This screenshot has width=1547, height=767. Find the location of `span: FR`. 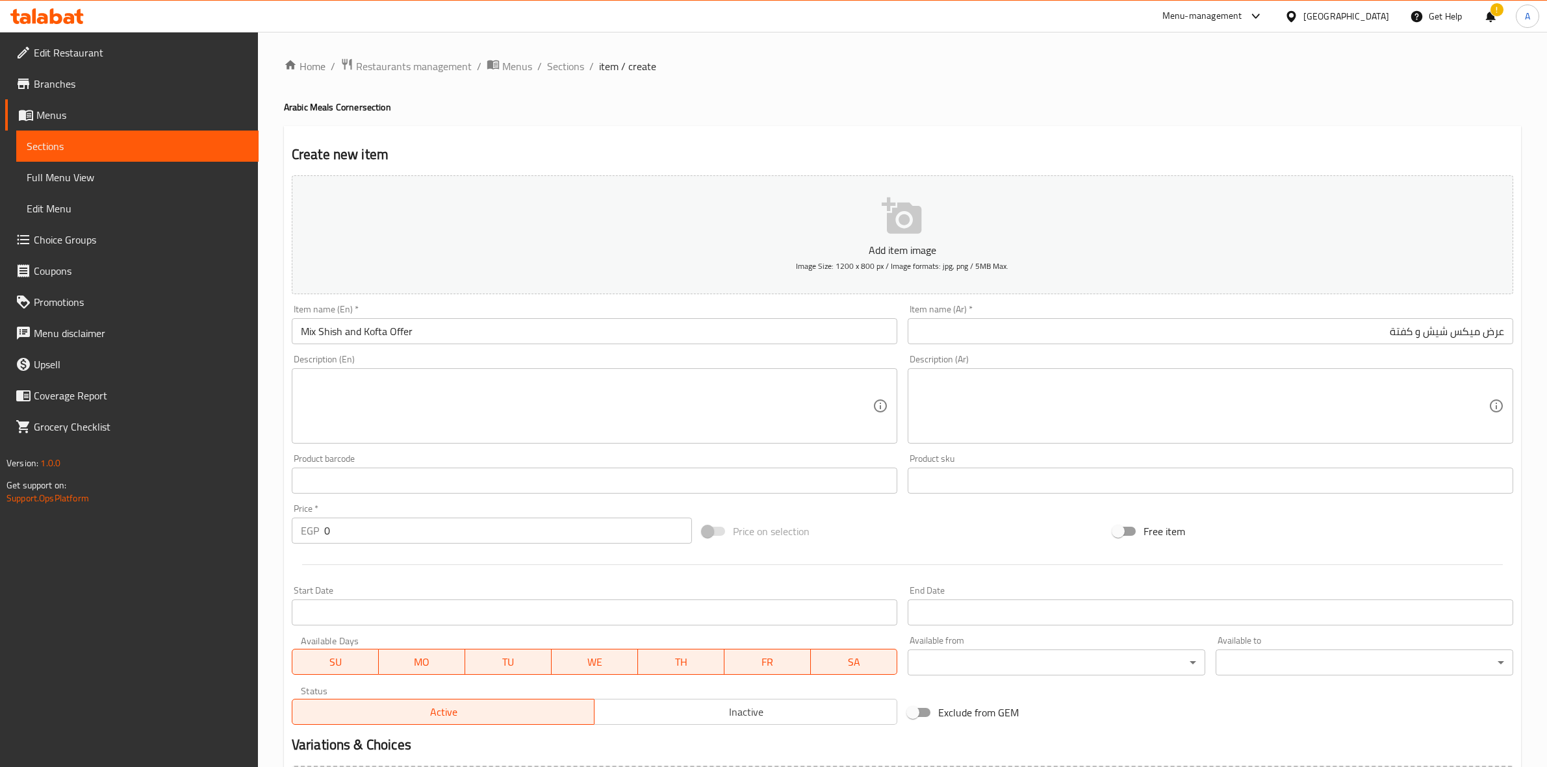

span: FR is located at coordinates (767, 662).